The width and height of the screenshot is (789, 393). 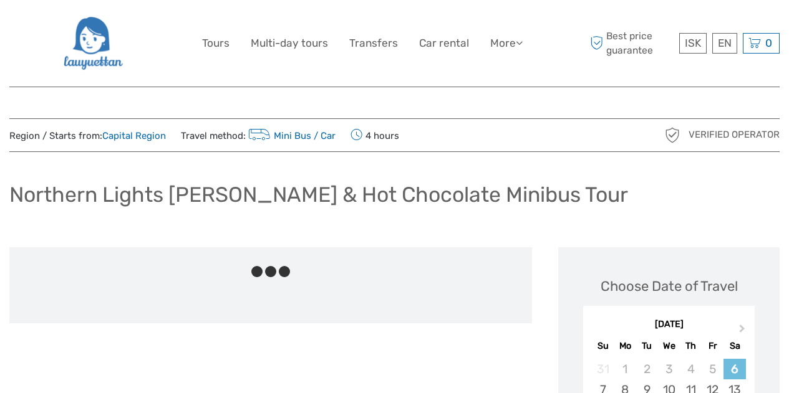 I want to click on span: Region / Starts from:, so click(x=87, y=136).